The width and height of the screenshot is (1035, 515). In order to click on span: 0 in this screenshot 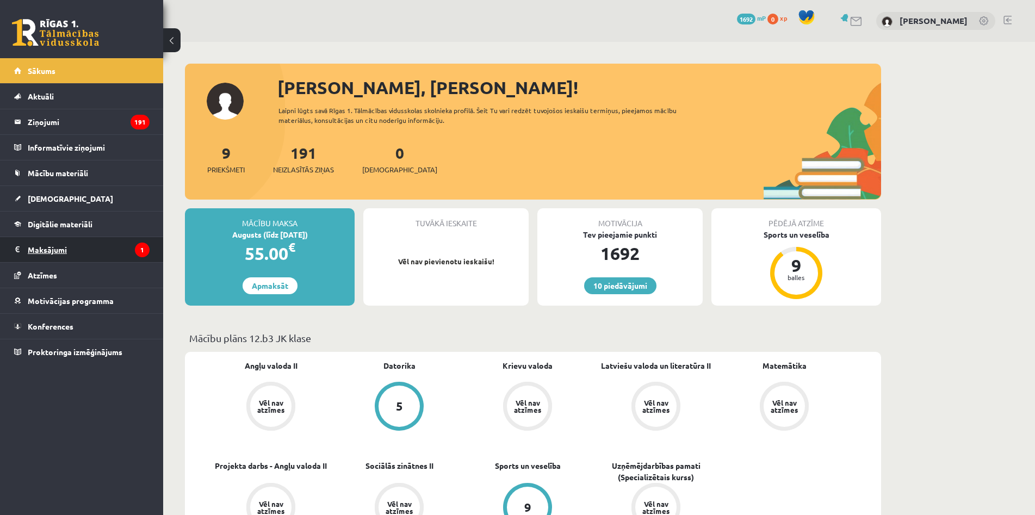, I will do `click(773, 19)`.